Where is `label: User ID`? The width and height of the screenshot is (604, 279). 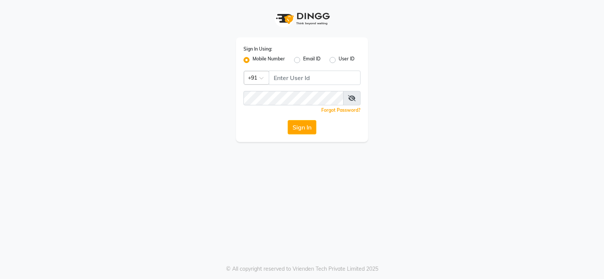
label: User ID is located at coordinates (347, 60).